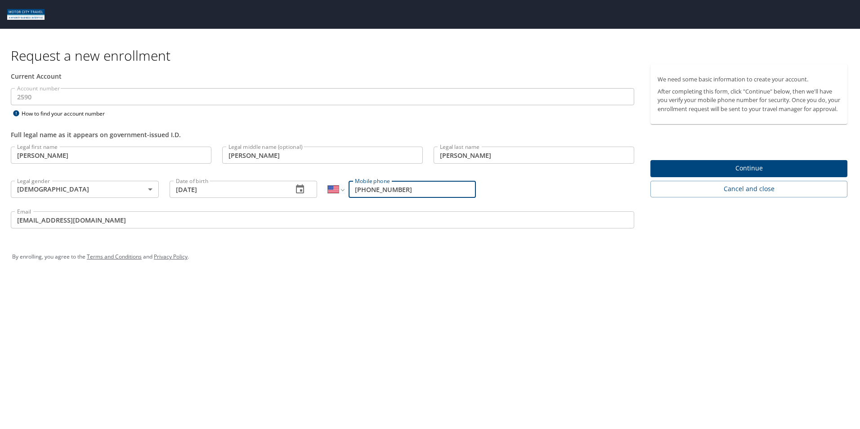 The image size is (860, 429). Describe the element at coordinates (749, 79) in the screenshot. I see `p: We need some basic information to create your account.` at that location.